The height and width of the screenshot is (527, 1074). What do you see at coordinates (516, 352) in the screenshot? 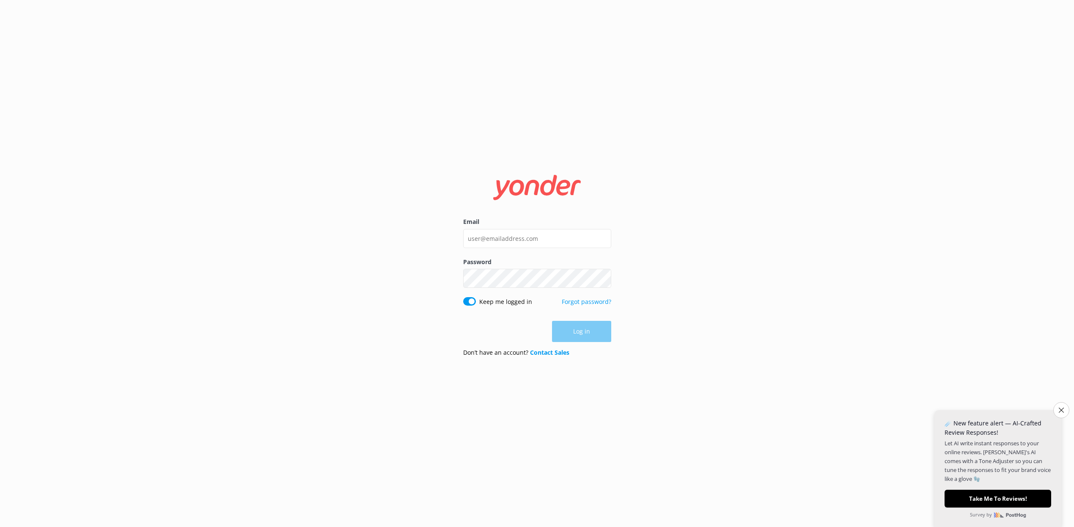
I see `p: Don’t have an account?` at bounding box center [516, 352].